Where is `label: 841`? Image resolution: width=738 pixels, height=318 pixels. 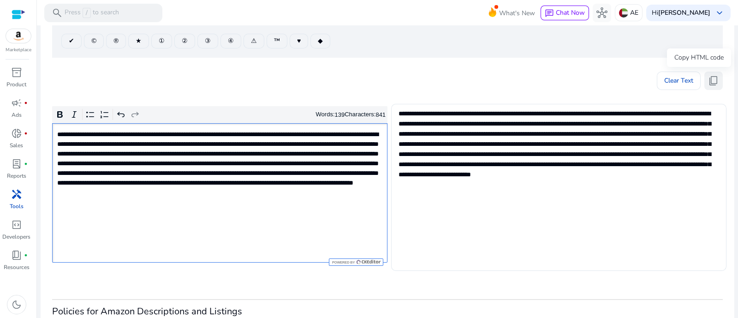
label: 841 is located at coordinates (380, 114).